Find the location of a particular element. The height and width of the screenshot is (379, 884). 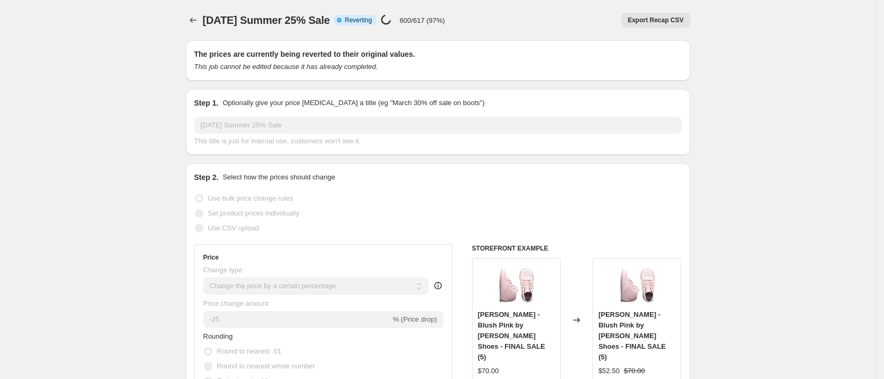

h2: Step 2. is located at coordinates (206, 177).